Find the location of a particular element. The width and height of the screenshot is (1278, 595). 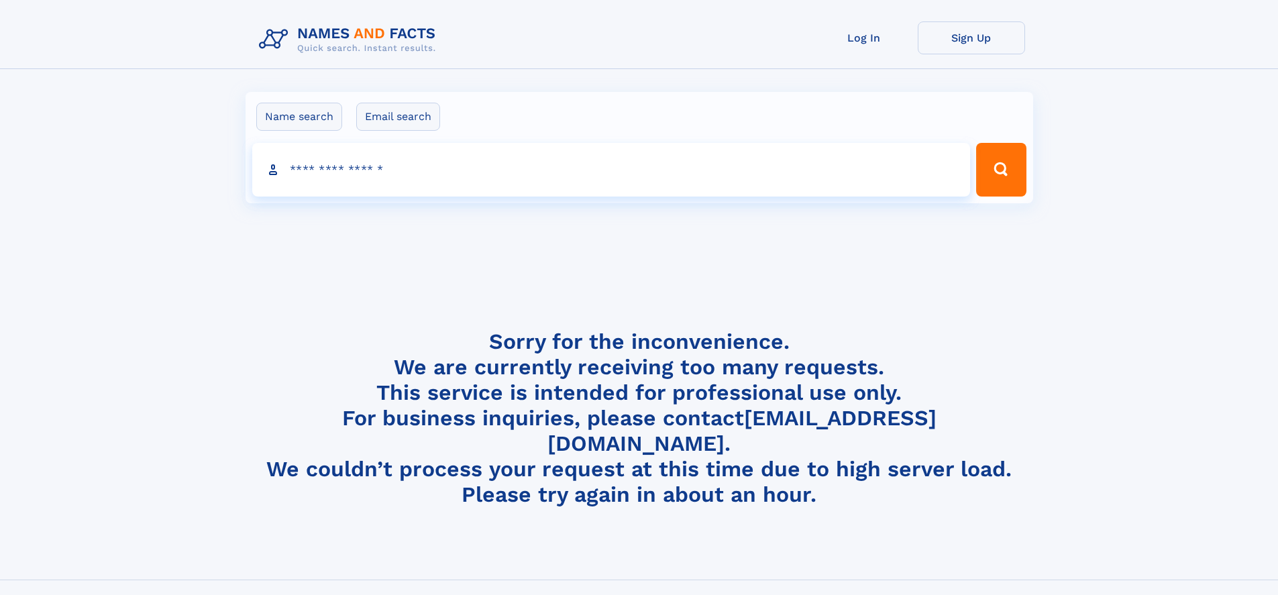

label: Name search is located at coordinates (299, 117).